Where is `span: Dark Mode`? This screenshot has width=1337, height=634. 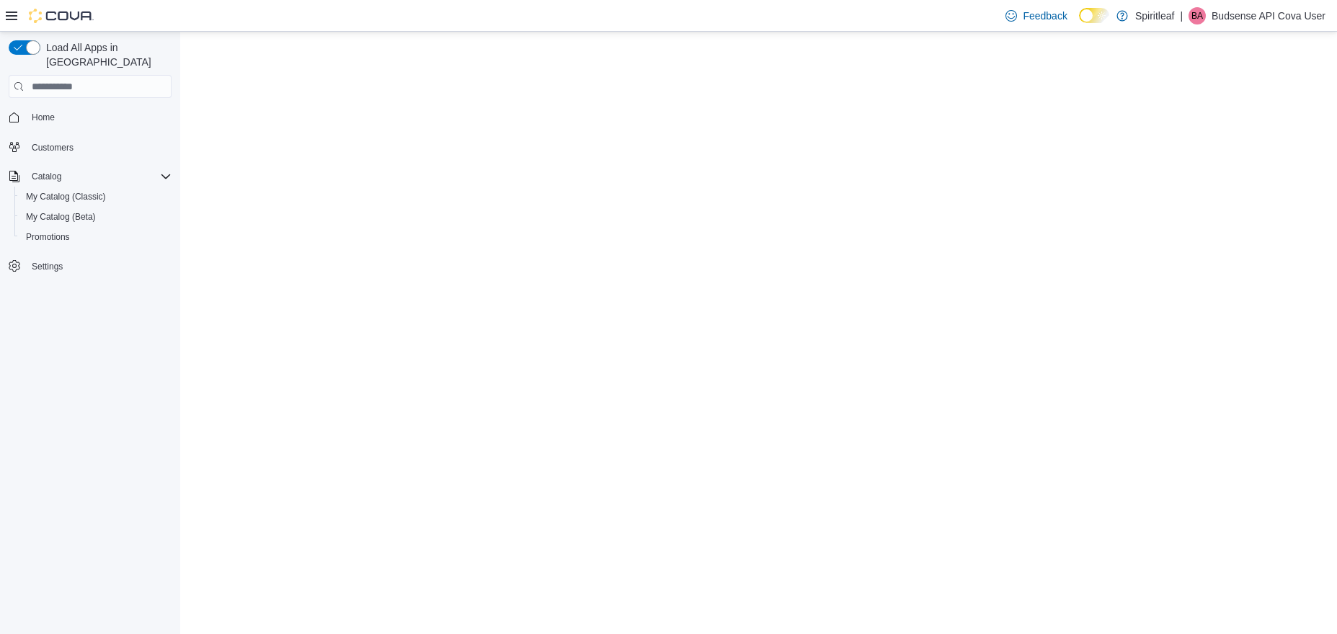 span: Dark Mode is located at coordinates (1079, 23).